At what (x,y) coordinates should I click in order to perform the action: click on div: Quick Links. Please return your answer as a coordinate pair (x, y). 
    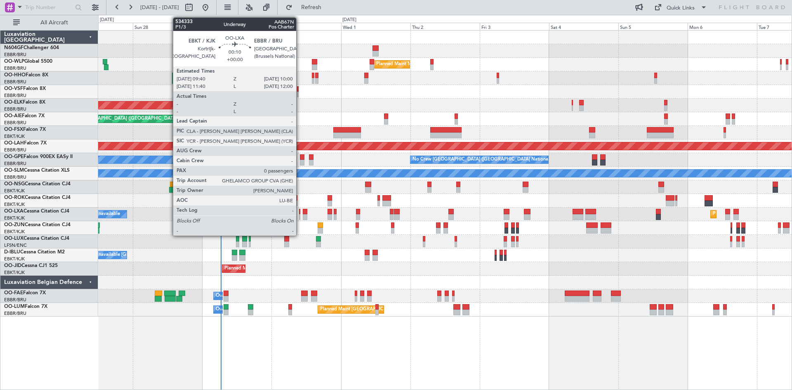
    Looking at the image, I should click on (680, 8).